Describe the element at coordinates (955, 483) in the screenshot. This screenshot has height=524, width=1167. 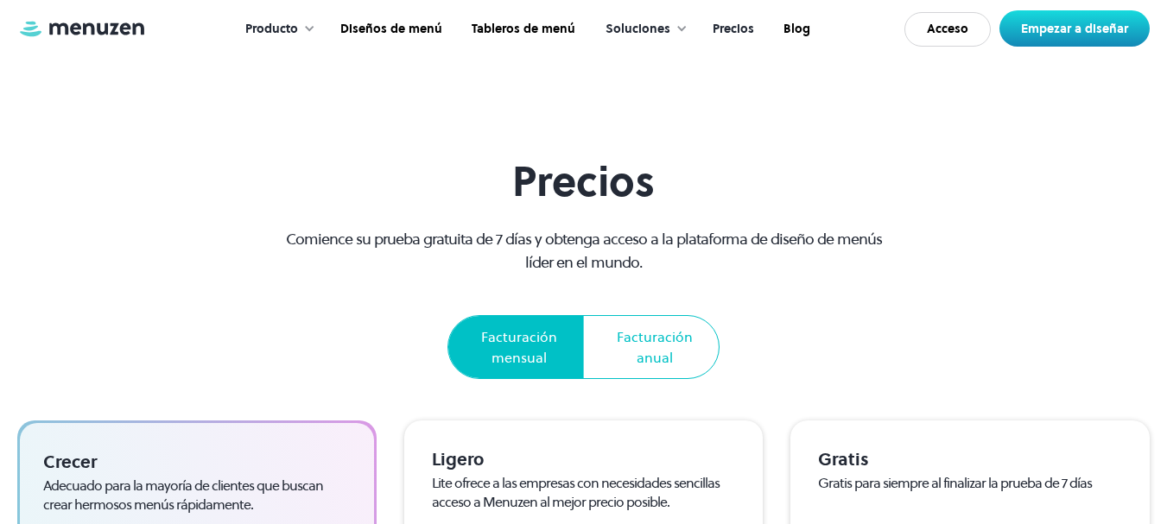
I see `font: Gratis para siempre al finalizar la prueba de 7 días` at that location.